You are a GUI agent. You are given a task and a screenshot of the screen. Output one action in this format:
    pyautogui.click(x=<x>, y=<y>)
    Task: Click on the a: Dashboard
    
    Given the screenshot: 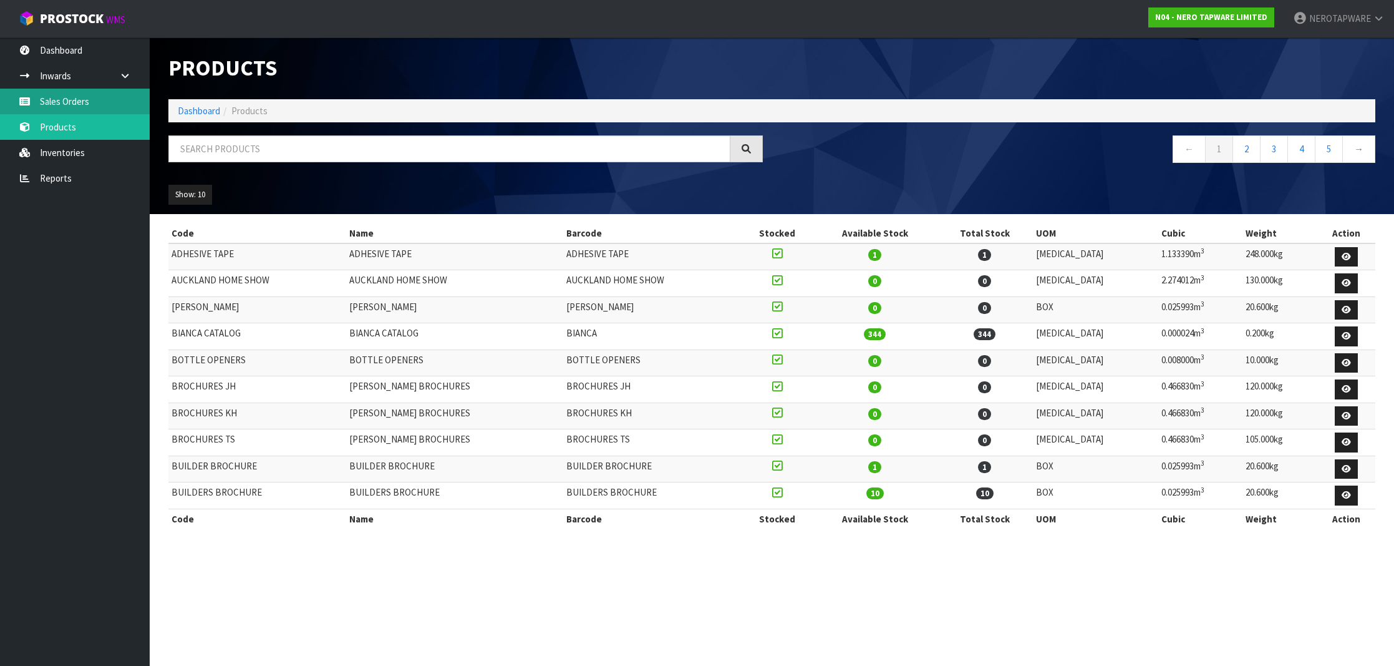 What is the action you would take?
    pyautogui.click(x=199, y=110)
    